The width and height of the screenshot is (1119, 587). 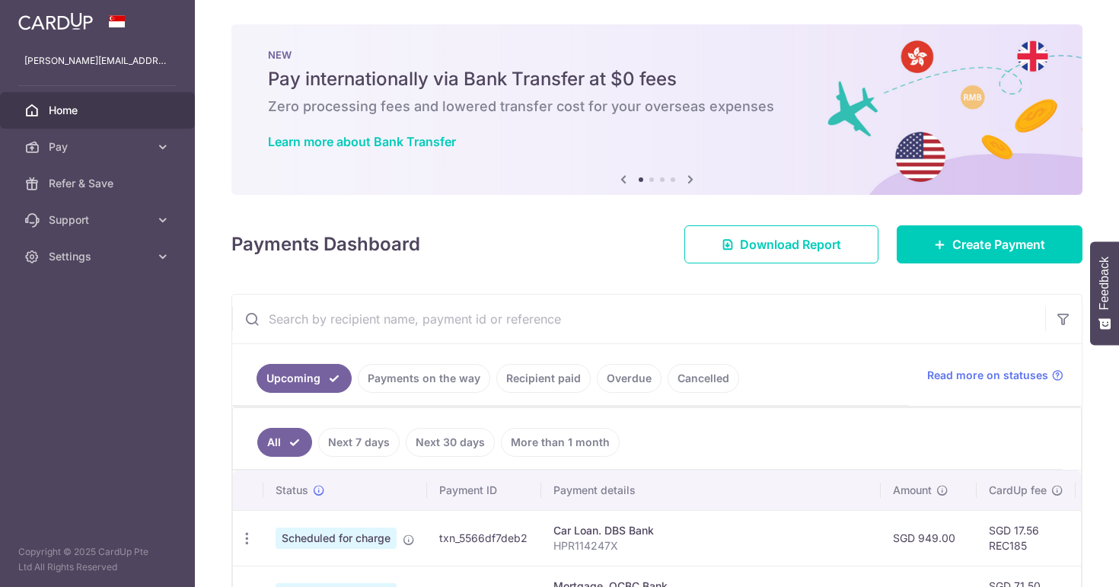 What do you see at coordinates (336, 538) in the screenshot?
I see `span: Scheduled for charge` at bounding box center [336, 538].